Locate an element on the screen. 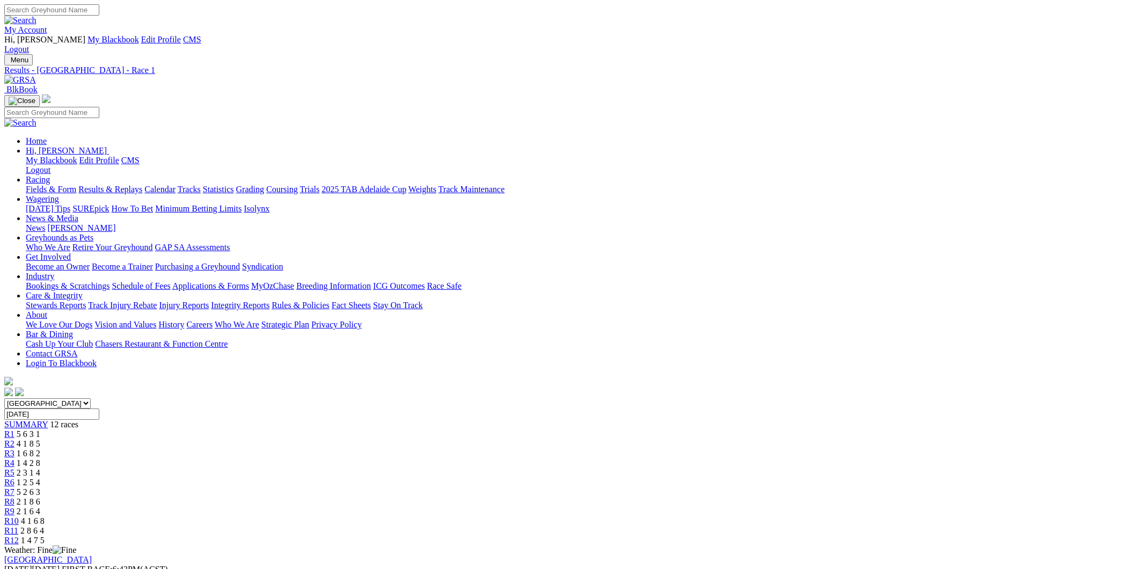  a: R3 is located at coordinates (9, 453).